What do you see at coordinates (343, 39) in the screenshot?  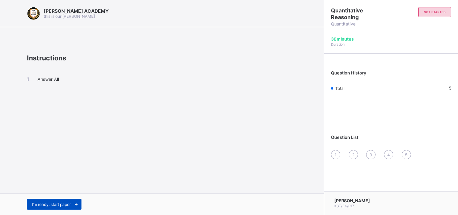 I see `span: 30 minutes` at bounding box center [343, 39].